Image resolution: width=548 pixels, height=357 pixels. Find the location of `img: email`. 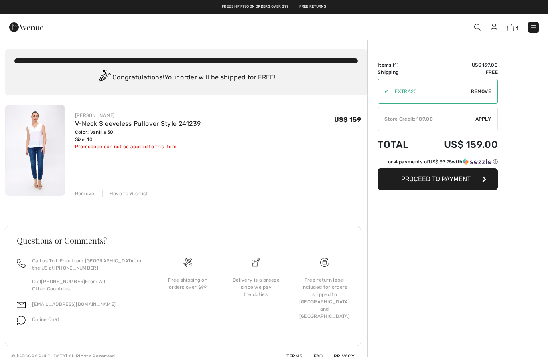

img: email is located at coordinates (21, 305).